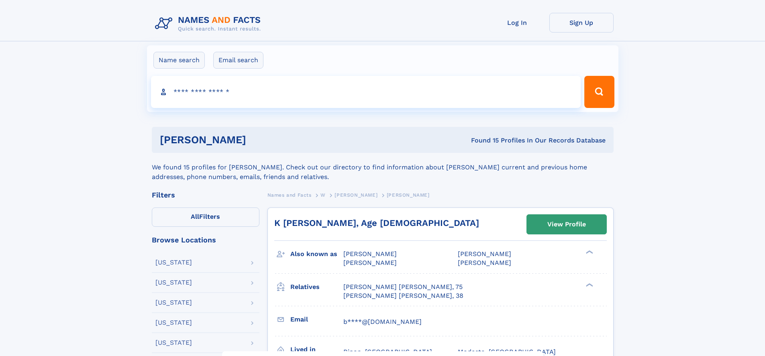 The height and width of the screenshot is (356, 765). Describe the element at coordinates (179, 60) in the screenshot. I see `label: Name search` at that location.